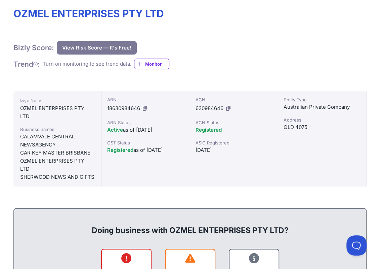 The height and width of the screenshot is (269, 380). What do you see at coordinates (58, 177) in the screenshot?
I see `div: SHERWOOD NEWS AND GIFTS` at bounding box center [58, 177].